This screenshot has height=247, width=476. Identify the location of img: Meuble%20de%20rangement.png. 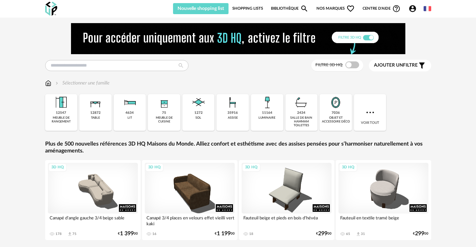
(61, 102).